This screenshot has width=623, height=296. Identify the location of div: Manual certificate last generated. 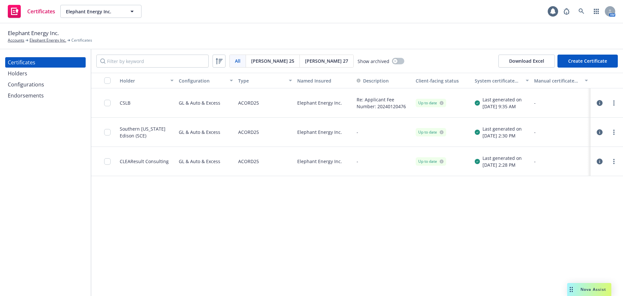
(558, 81).